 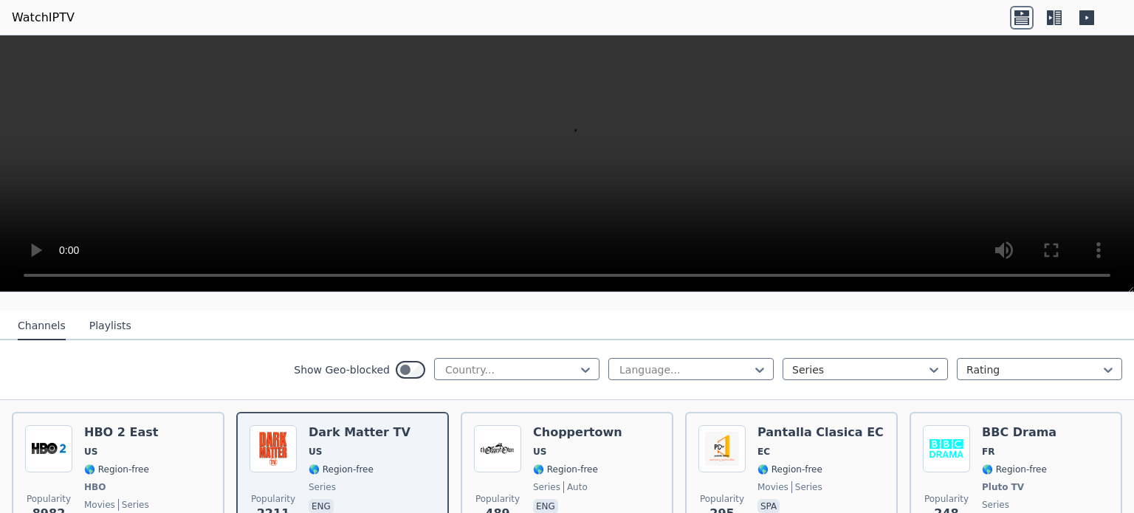 I want to click on img: Pantalla Clasica EC, so click(x=722, y=449).